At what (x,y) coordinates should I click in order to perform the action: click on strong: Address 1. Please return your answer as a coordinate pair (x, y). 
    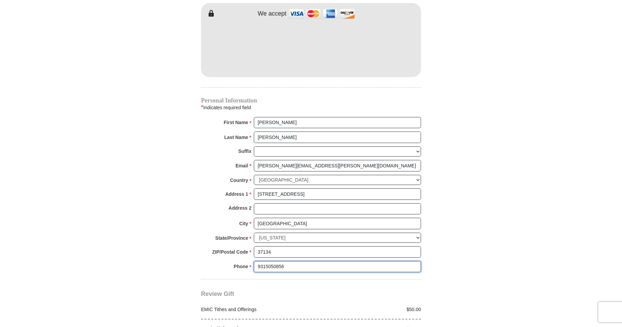
    Looking at the image, I should click on (237, 194).